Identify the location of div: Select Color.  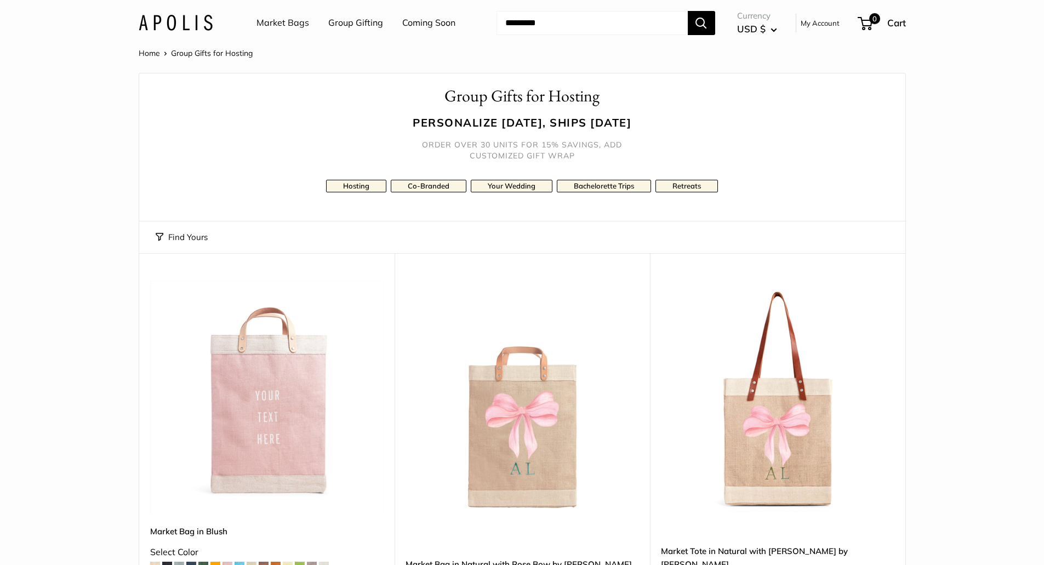
(267, 553).